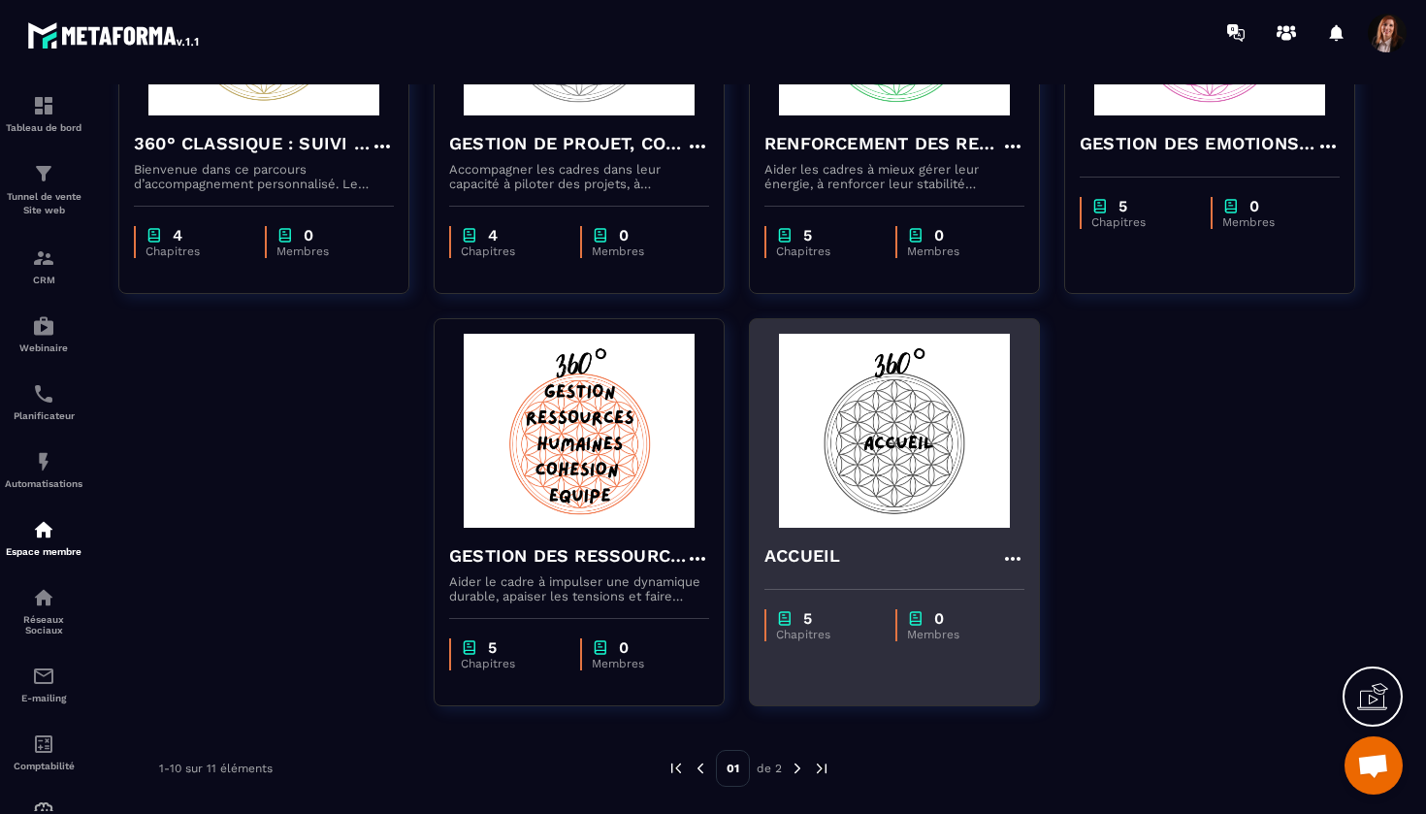  I want to click on a: emailemailE-mailing, so click(44, 684).